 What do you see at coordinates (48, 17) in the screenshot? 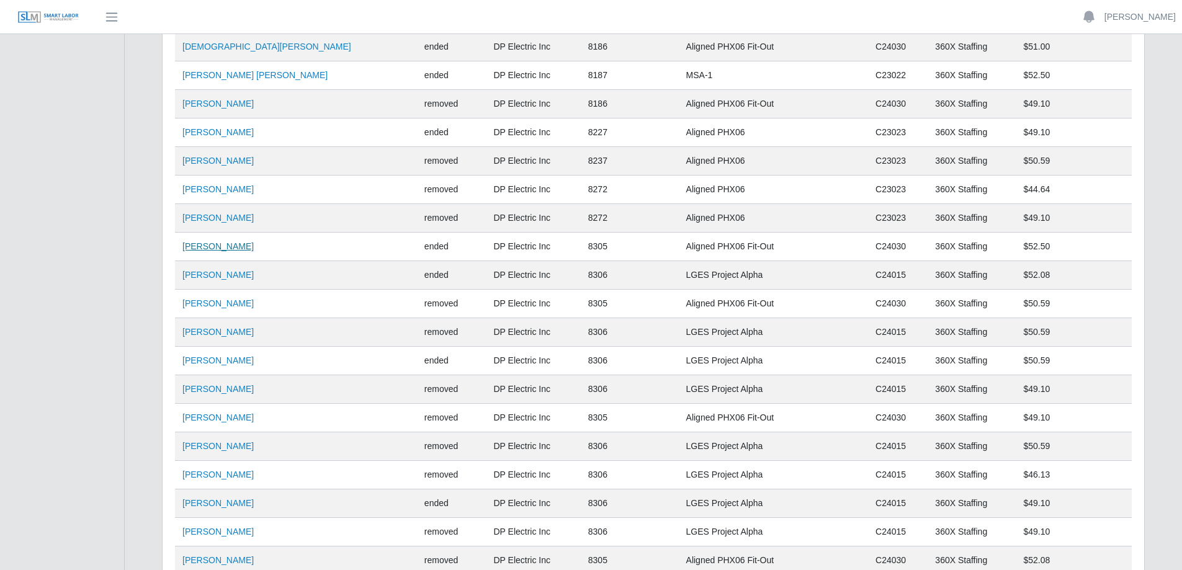
I see `img: SLM Logo` at bounding box center [48, 17].